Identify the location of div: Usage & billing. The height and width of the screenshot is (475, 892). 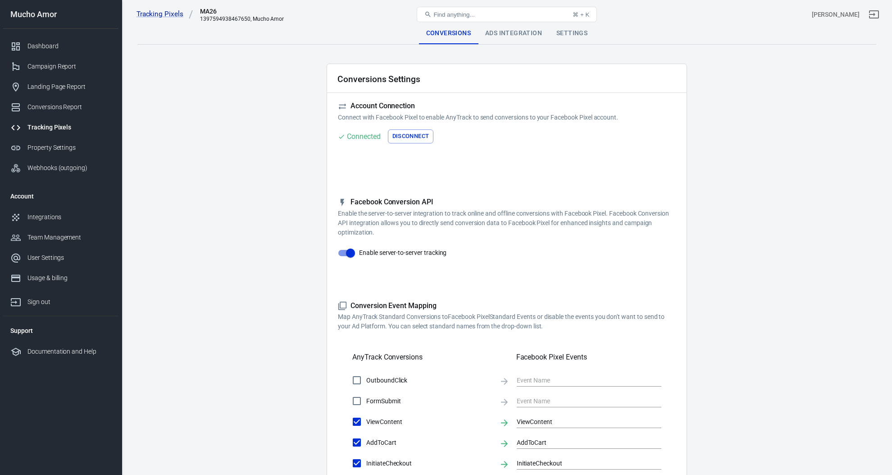
(69, 278).